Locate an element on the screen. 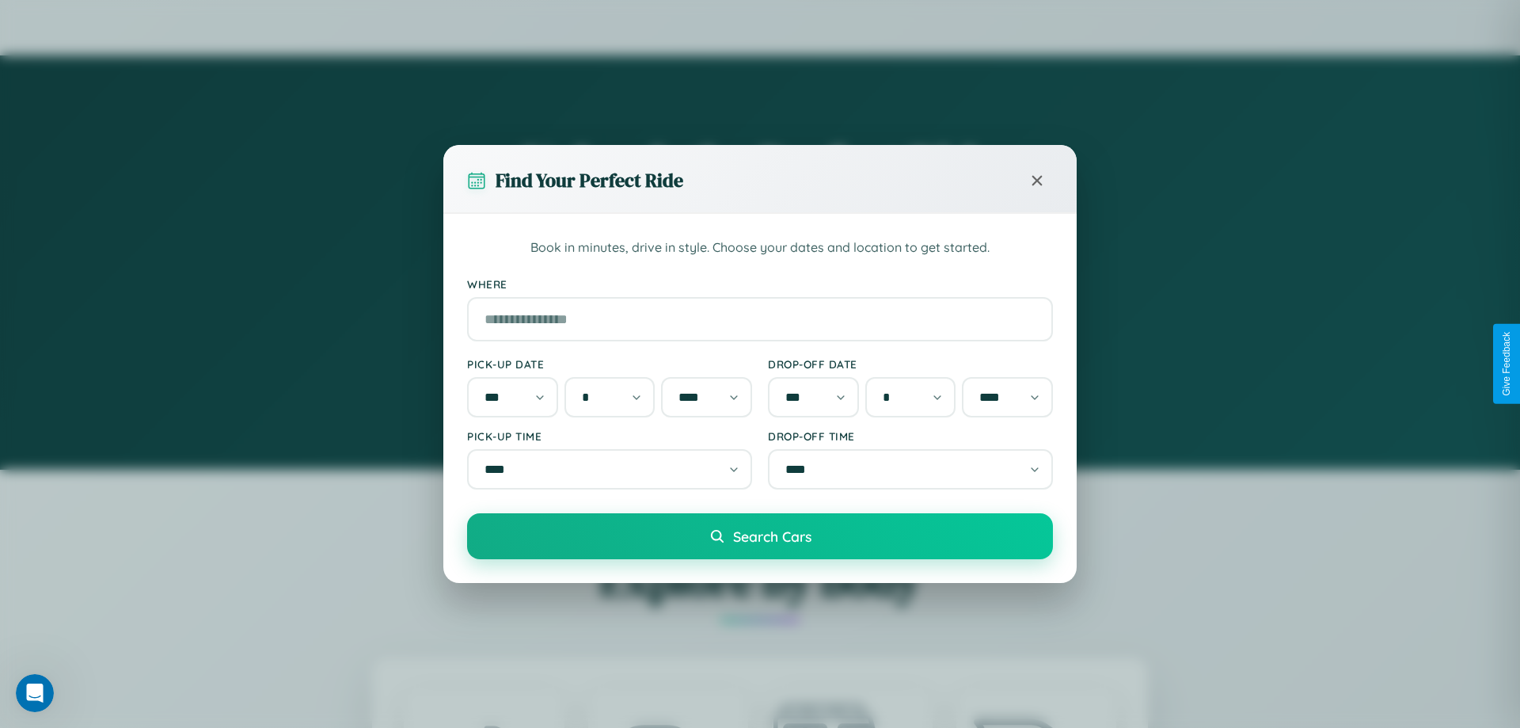 The image size is (1520, 728). h3: Find Your Perfect Ride is located at coordinates (589, 180).